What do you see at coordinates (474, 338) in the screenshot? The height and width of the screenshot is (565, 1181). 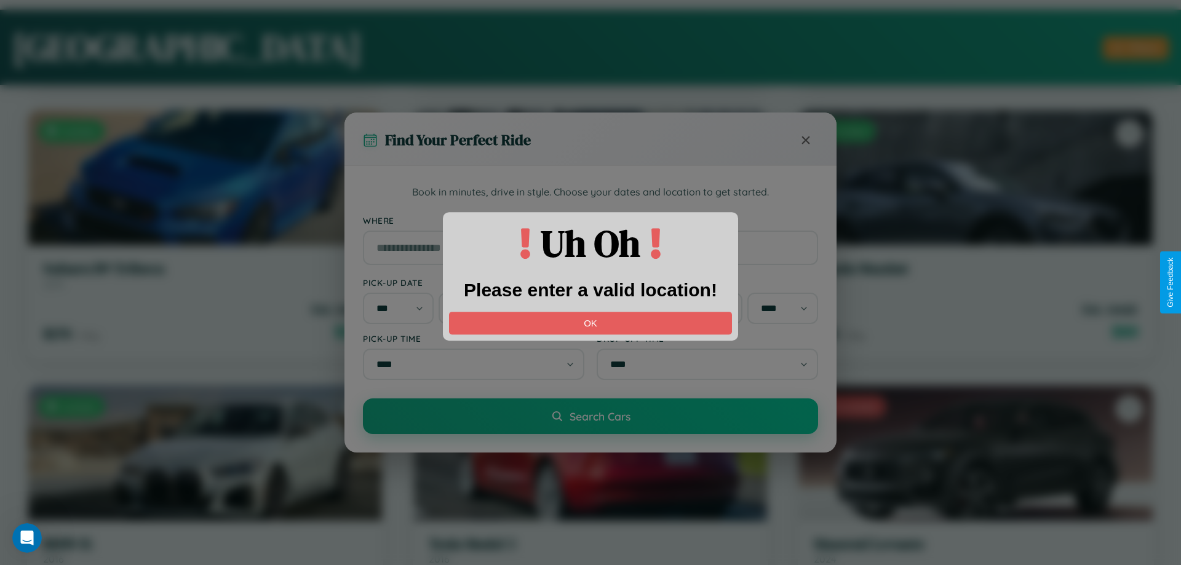 I see `label: Pick-up Time` at bounding box center [474, 338].